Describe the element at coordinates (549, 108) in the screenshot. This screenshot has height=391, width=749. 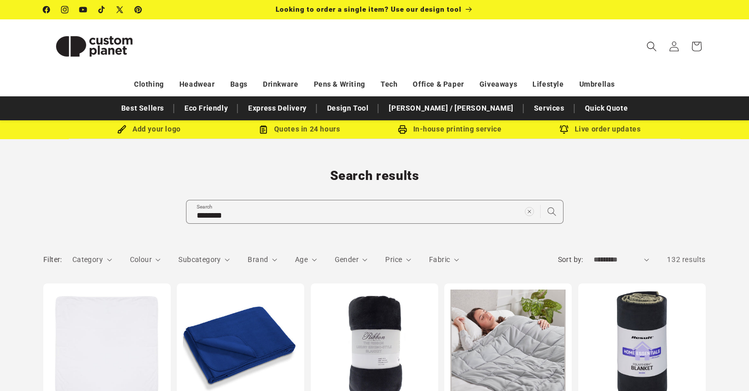
I see `a: Services` at that location.